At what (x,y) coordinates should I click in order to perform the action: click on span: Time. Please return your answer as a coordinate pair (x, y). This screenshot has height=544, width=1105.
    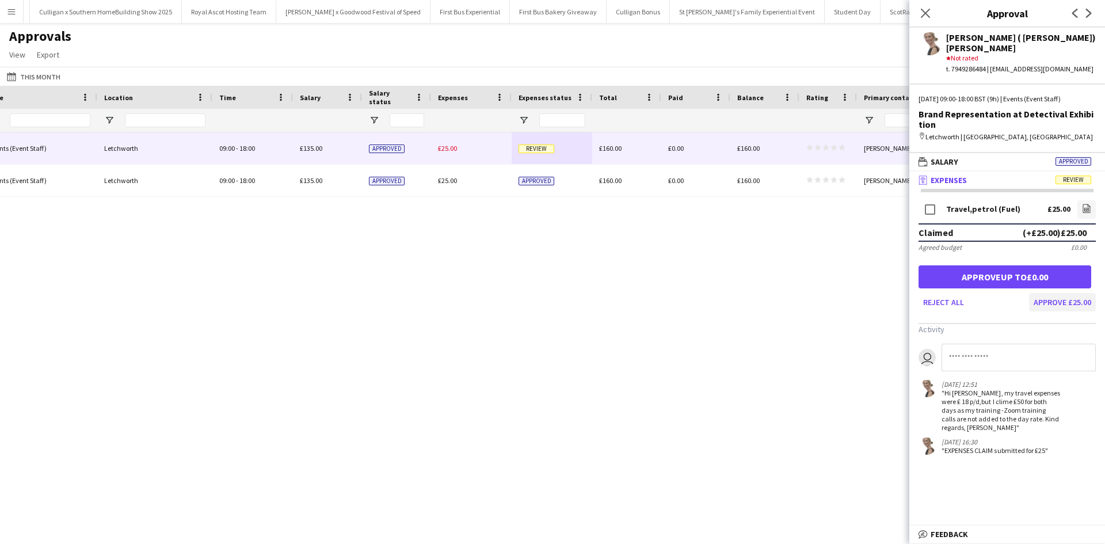
    Looking at the image, I should click on (227, 97).